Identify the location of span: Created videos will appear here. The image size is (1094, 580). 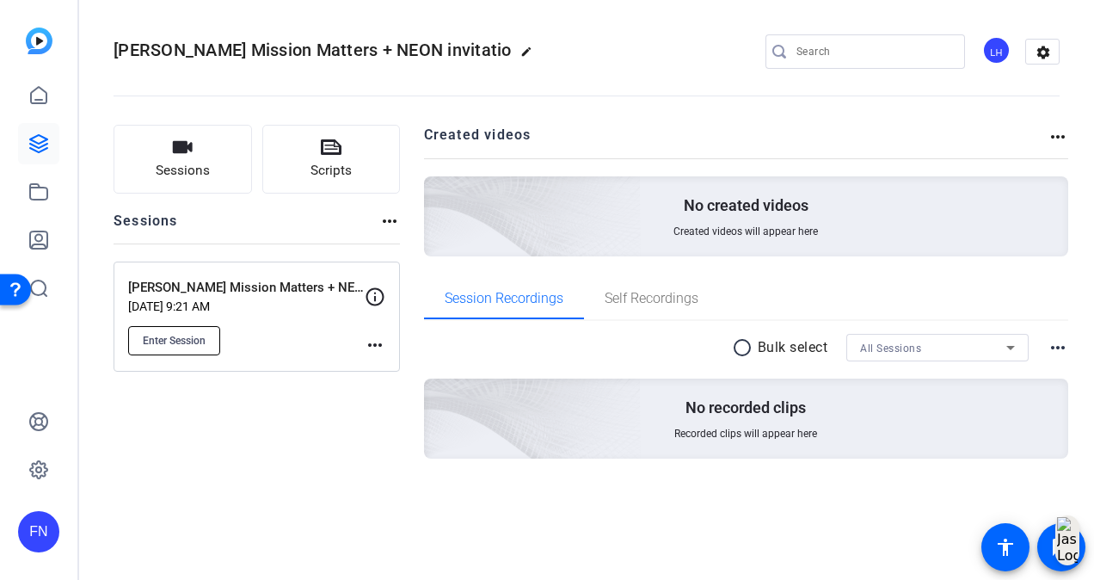
(745, 231).